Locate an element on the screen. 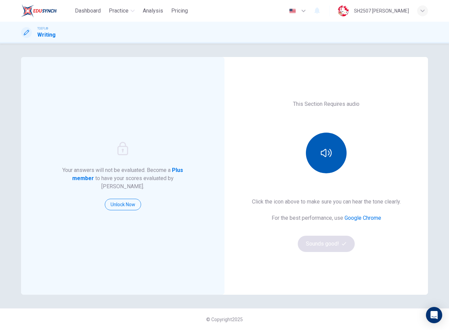  img: EduSynch logo is located at coordinates (39, 11).